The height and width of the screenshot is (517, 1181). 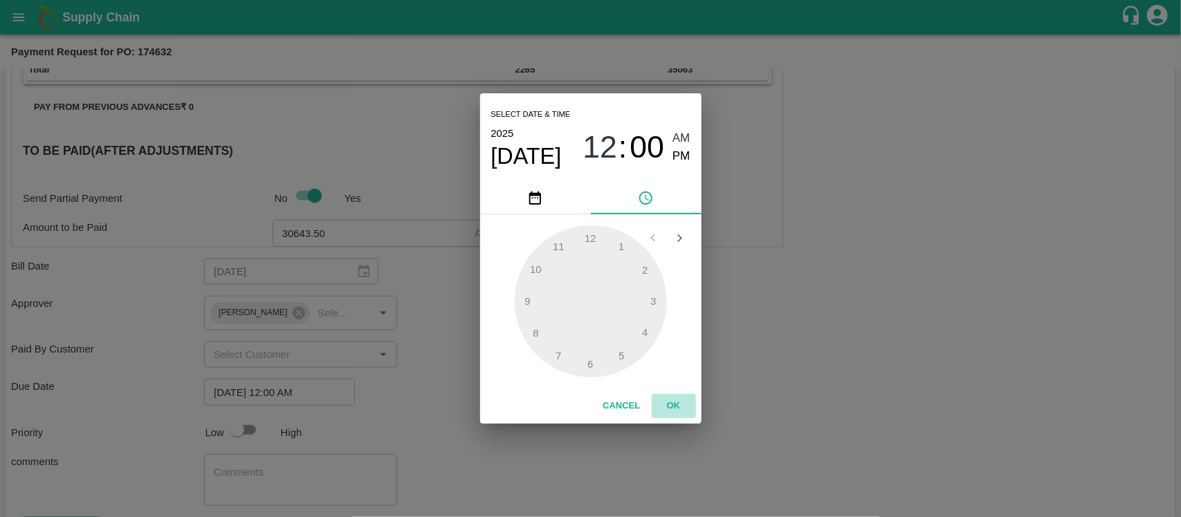 What do you see at coordinates (600, 147) in the screenshot?
I see `span: 12` at bounding box center [600, 147].